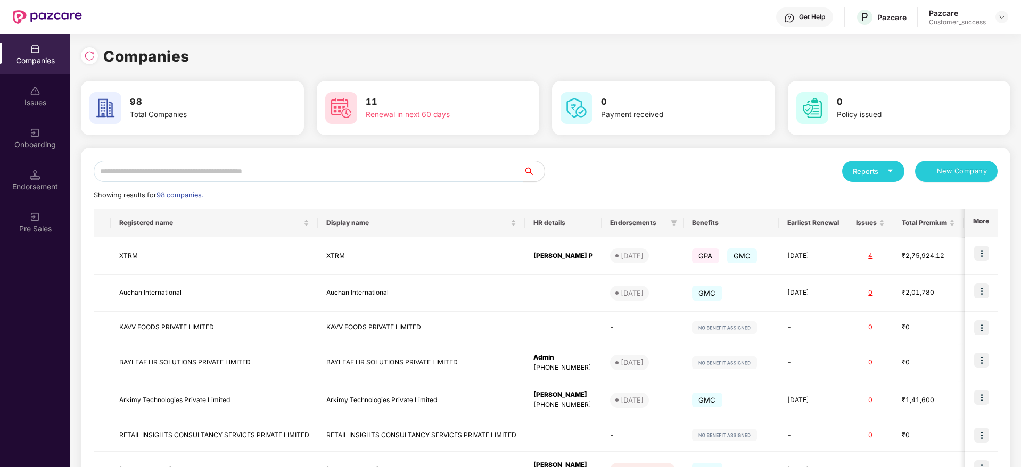  What do you see at coordinates (214, 223) in the screenshot?
I see `th: Registered name` at bounding box center [214, 223].